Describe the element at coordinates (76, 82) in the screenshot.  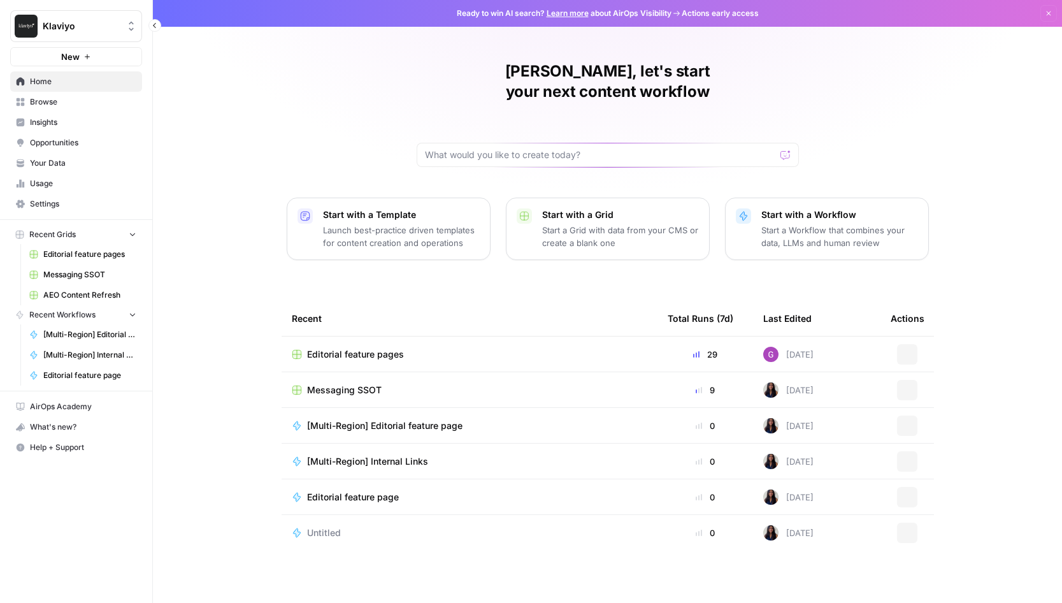
I see `a: Home` at that location.